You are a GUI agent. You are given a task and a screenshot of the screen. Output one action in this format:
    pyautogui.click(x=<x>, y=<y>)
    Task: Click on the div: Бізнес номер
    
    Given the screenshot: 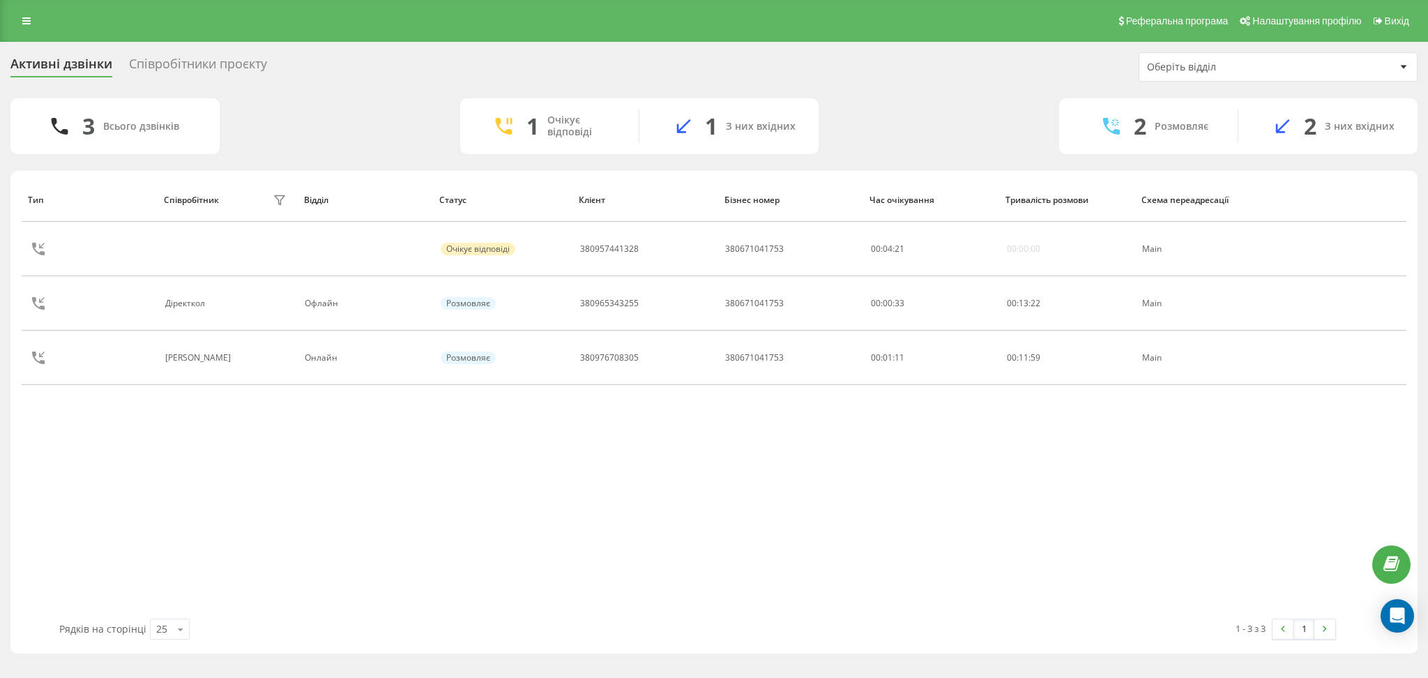 What is the action you would take?
    pyautogui.click(x=790, y=200)
    